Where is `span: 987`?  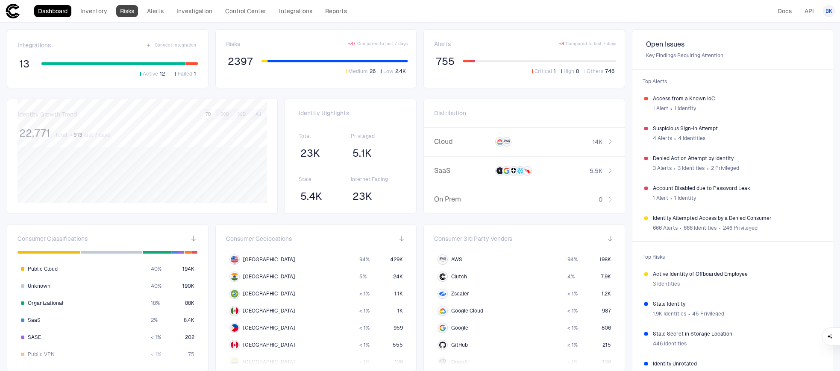
span: 987 is located at coordinates (606, 311).